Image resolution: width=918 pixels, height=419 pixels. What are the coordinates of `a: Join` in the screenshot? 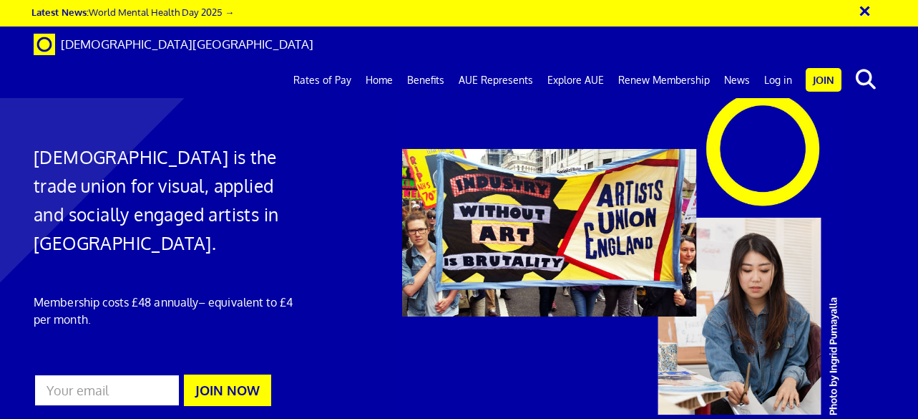 It's located at (823, 79).